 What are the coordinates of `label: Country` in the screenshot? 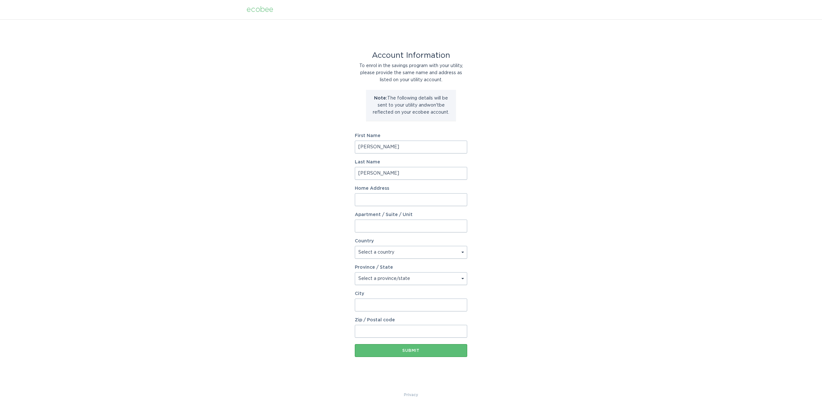 It's located at (364, 241).